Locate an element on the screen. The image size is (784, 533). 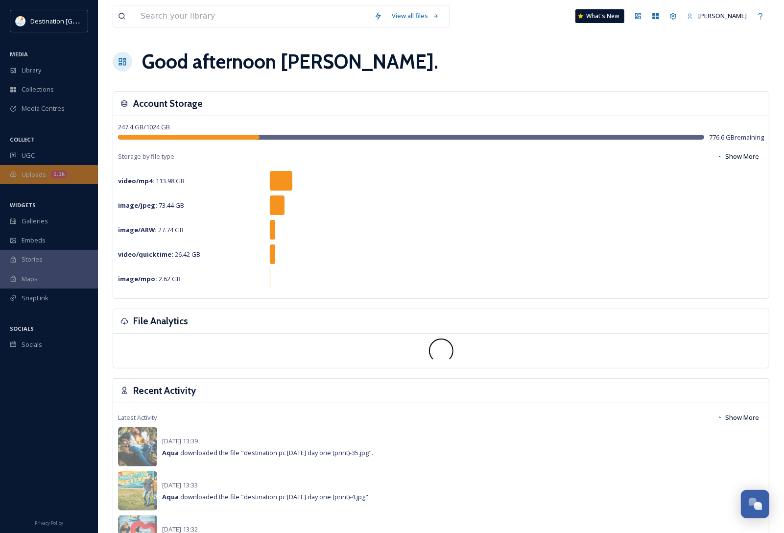
div: 1.1k is located at coordinates (59, 174).